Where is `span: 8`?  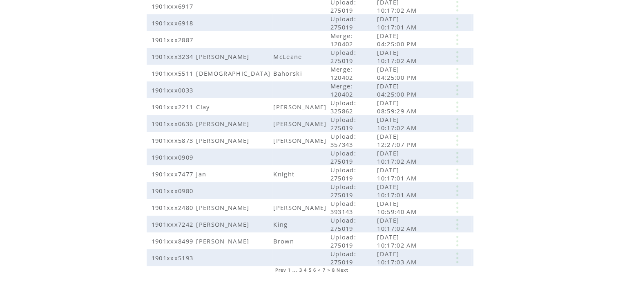 span: 8 is located at coordinates (333, 270).